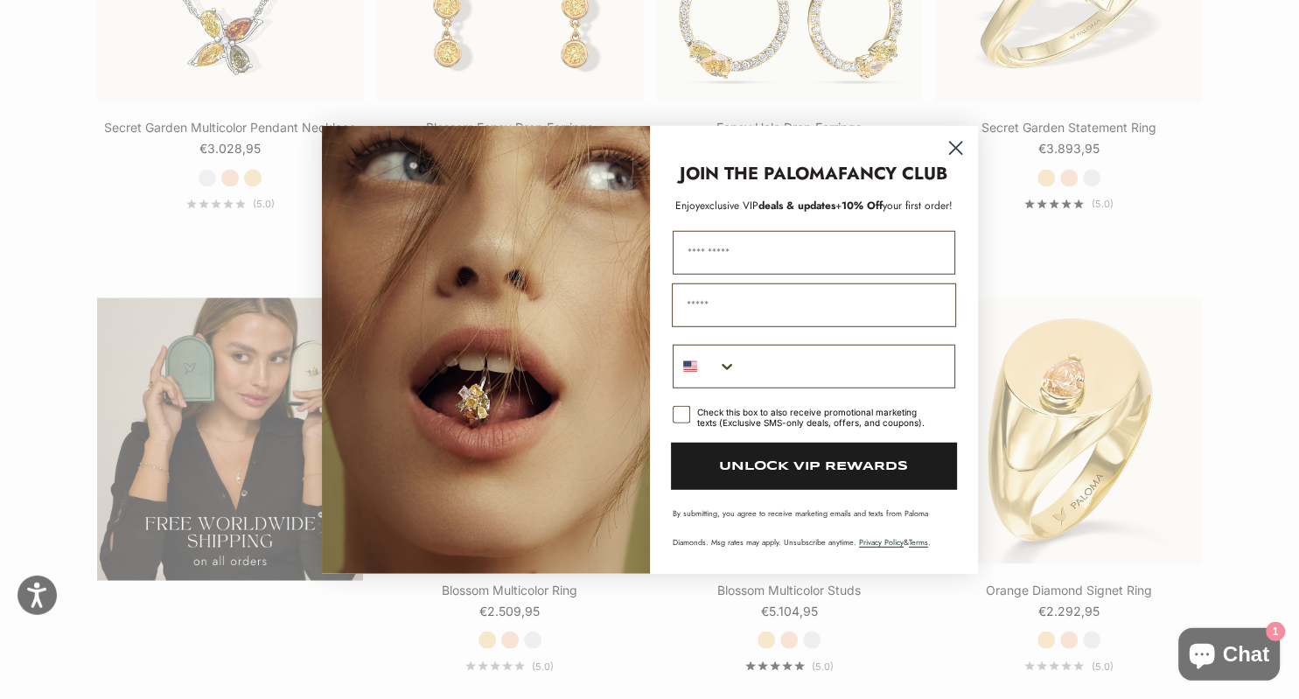 This screenshot has height=699, width=1299. Describe the element at coordinates (892, 173) in the screenshot. I see `strong: FANCY CLUB` at that location.